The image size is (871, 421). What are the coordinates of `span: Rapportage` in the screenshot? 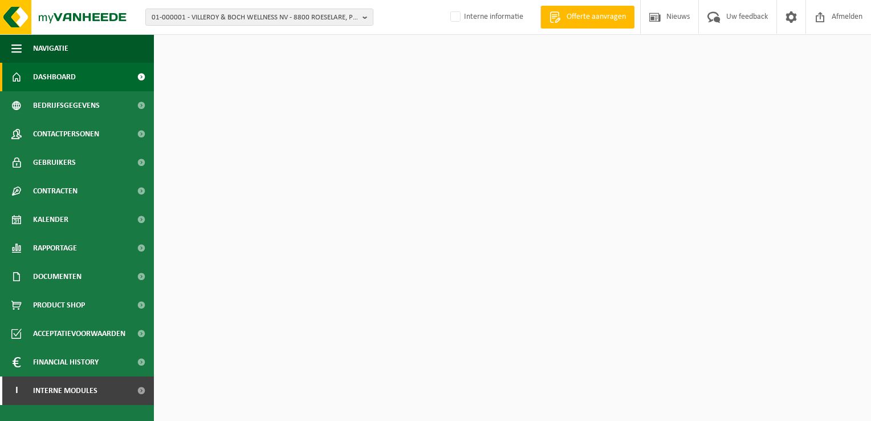 It's located at (55, 248).